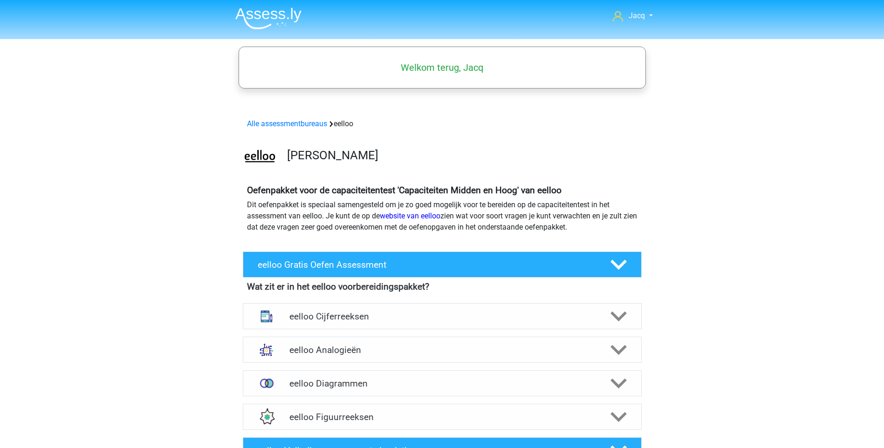 The image size is (884, 448). I want to click on h4: eelloo Diagrammen, so click(442, 384).